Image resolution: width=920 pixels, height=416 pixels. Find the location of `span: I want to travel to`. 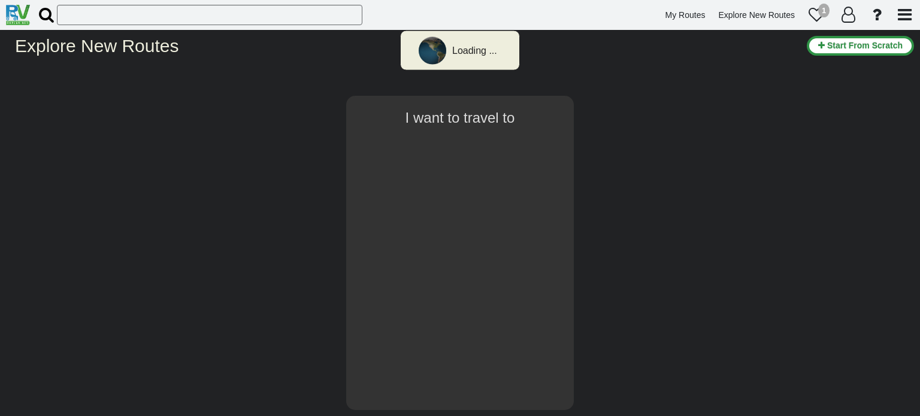

span: I want to travel to is located at coordinates (460, 117).